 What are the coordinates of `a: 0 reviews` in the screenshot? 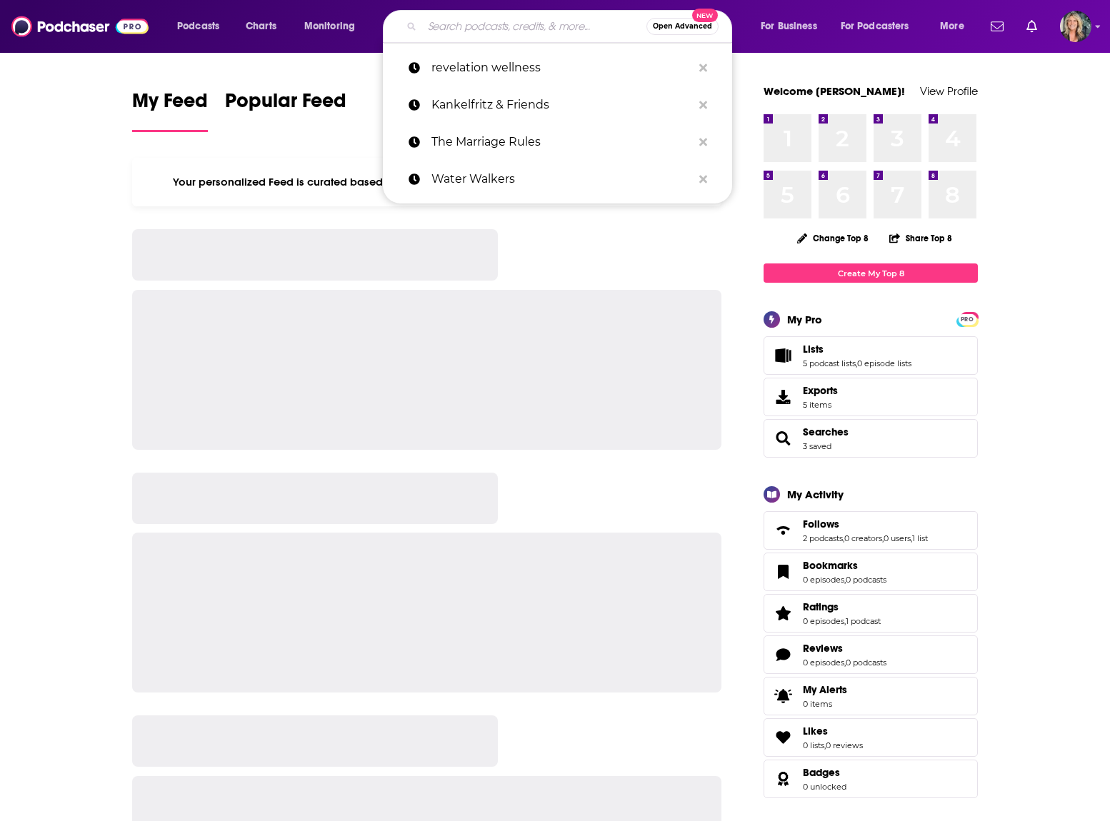 It's located at (844, 745).